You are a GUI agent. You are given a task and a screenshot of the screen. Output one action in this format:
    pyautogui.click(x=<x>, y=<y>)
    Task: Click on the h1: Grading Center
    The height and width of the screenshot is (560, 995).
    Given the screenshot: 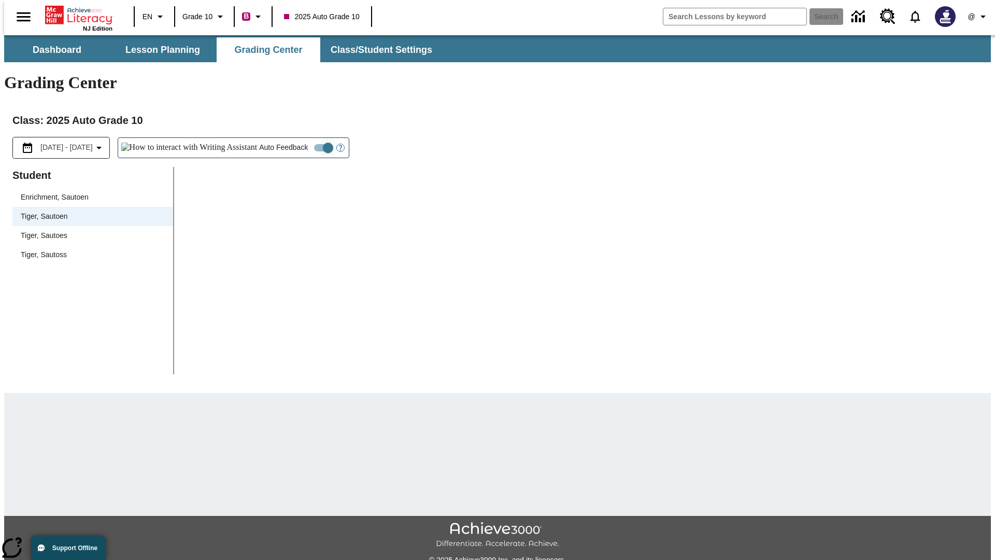 What is the action you would take?
    pyautogui.click(x=498, y=82)
    